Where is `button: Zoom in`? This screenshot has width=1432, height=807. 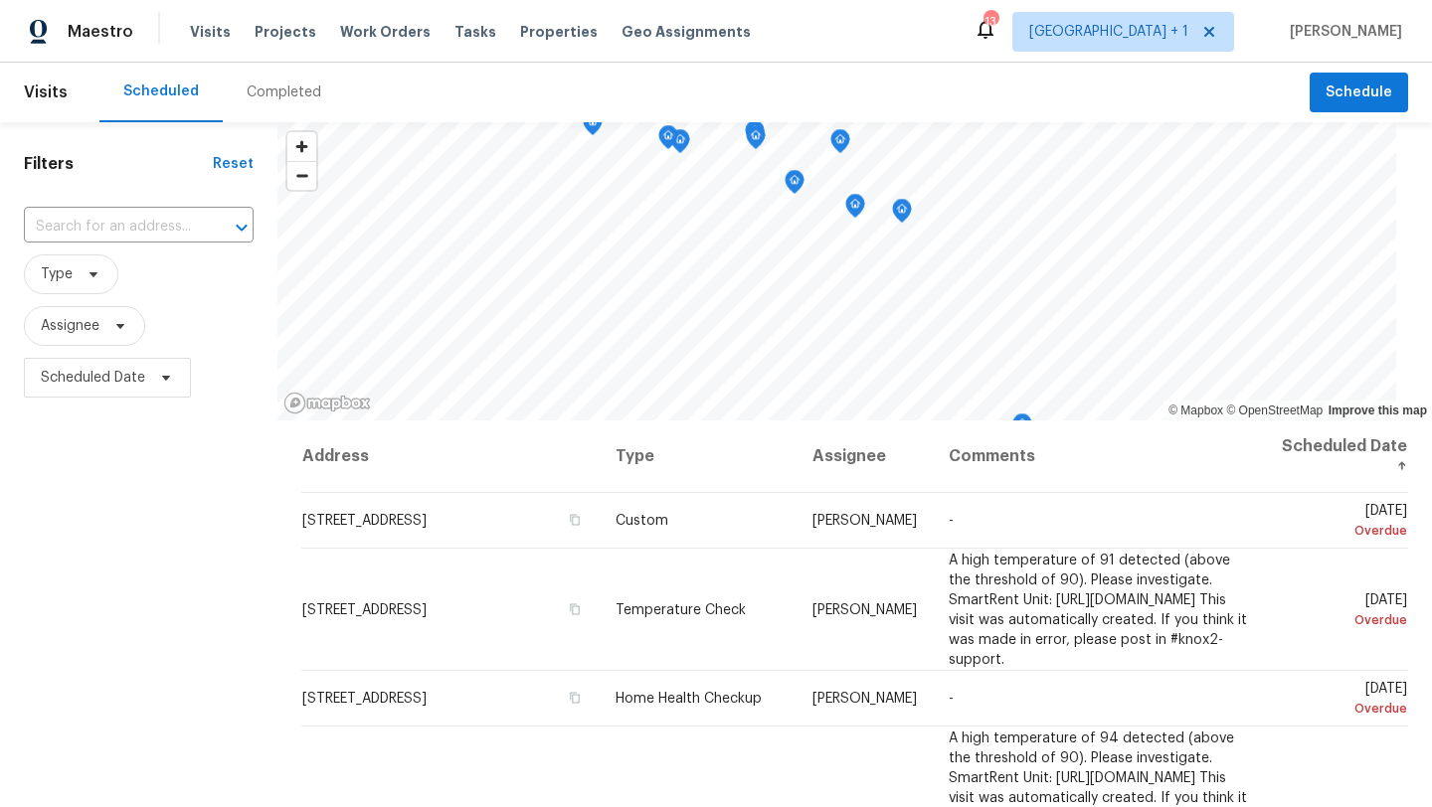 button: Zoom in is located at coordinates (301, 146).